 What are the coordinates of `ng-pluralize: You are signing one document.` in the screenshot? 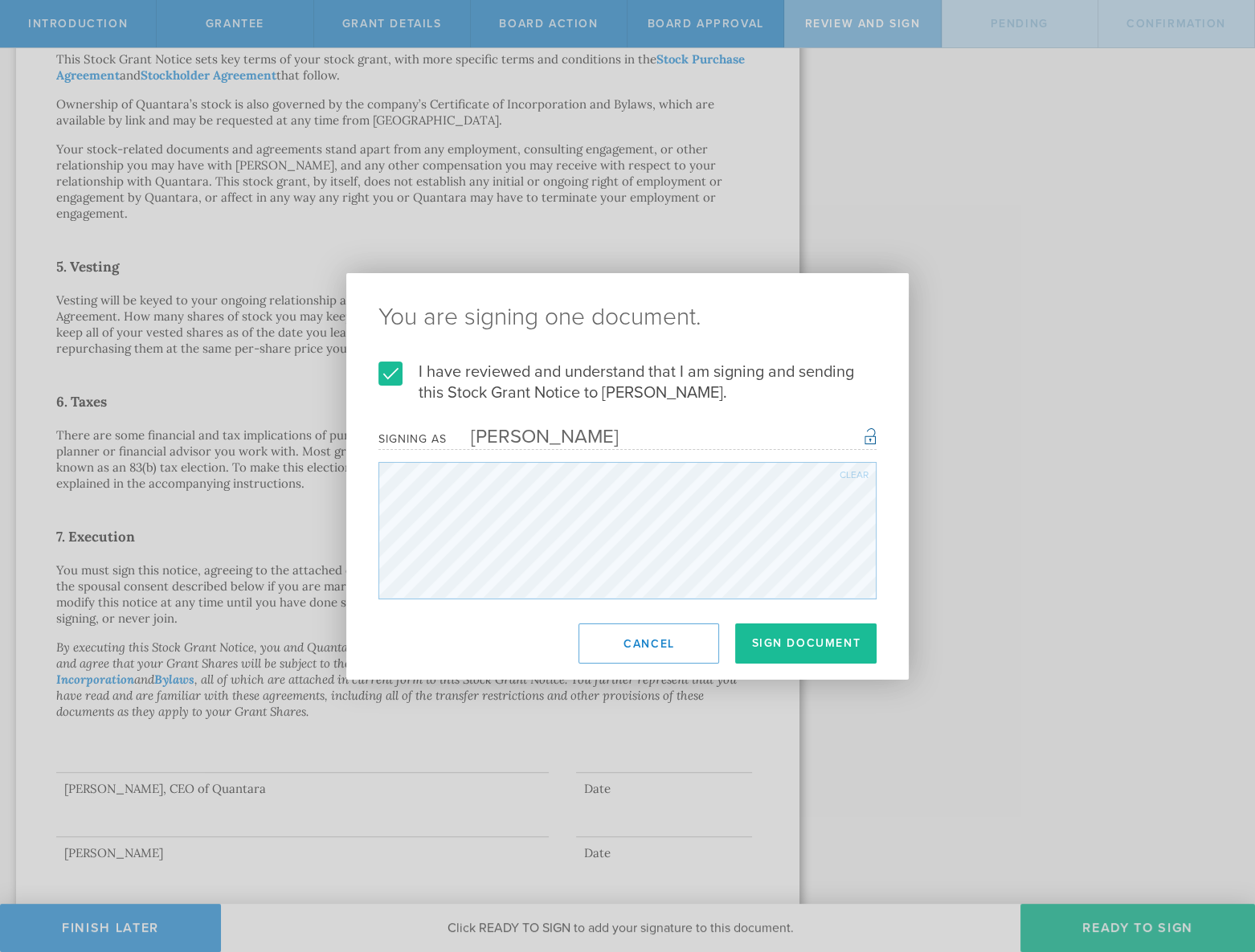 It's located at (628, 317).